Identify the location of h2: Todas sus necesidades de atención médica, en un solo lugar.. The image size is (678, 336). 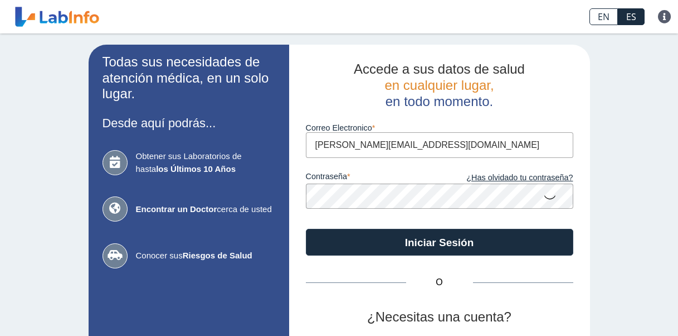
(189, 78).